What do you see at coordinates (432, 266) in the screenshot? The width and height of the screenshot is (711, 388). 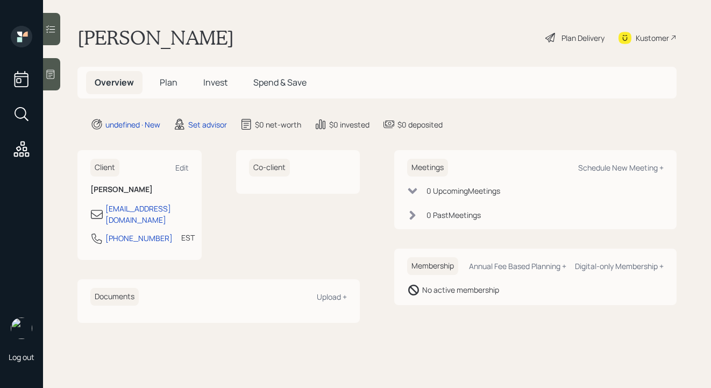 I see `h6: Membership` at bounding box center [432, 266].